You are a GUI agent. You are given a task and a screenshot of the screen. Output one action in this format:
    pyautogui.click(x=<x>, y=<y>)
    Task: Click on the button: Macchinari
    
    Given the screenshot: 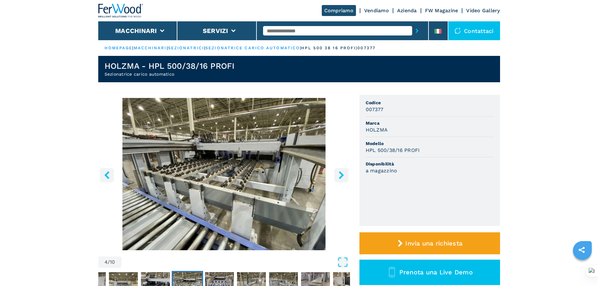 What is the action you would take?
    pyautogui.click(x=136, y=31)
    